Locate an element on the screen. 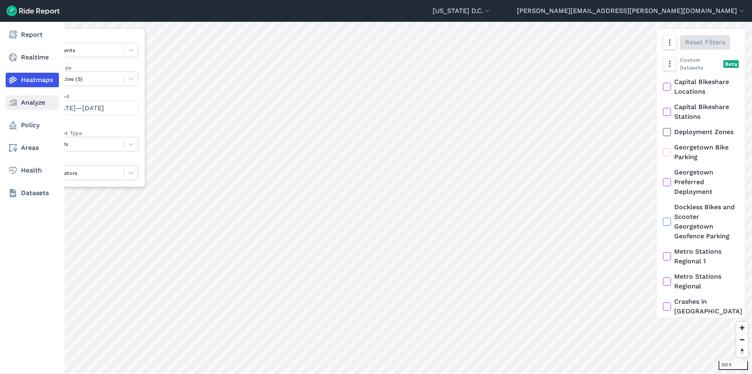 This screenshot has width=752, height=374. div: Beta is located at coordinates (731, 64).